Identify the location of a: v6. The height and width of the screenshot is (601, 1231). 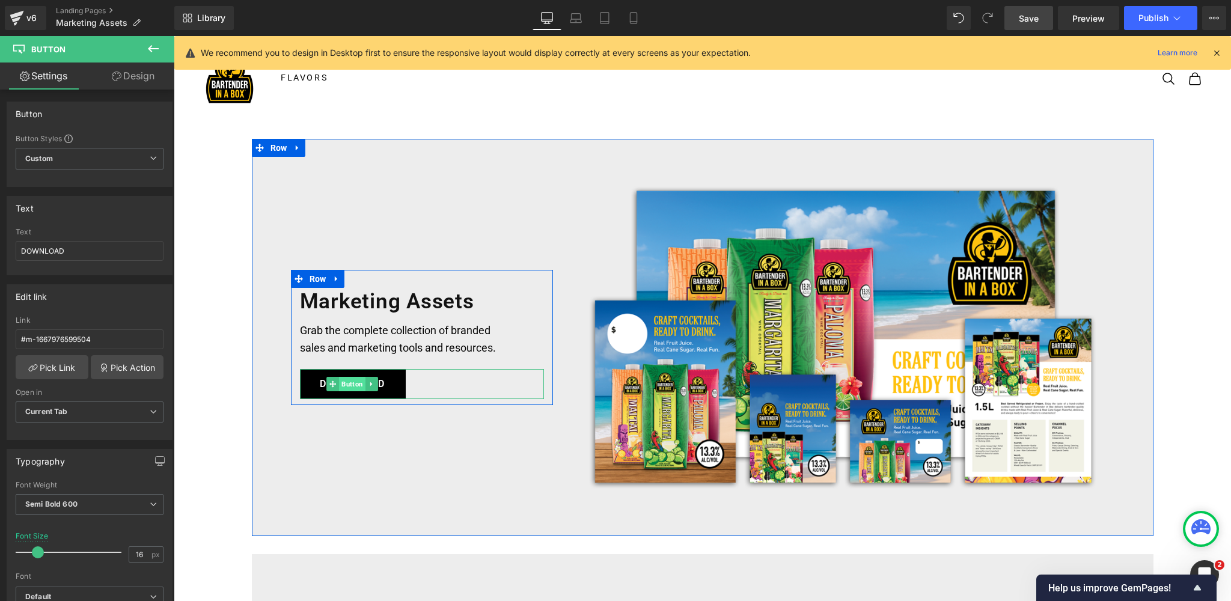
(25, 18).